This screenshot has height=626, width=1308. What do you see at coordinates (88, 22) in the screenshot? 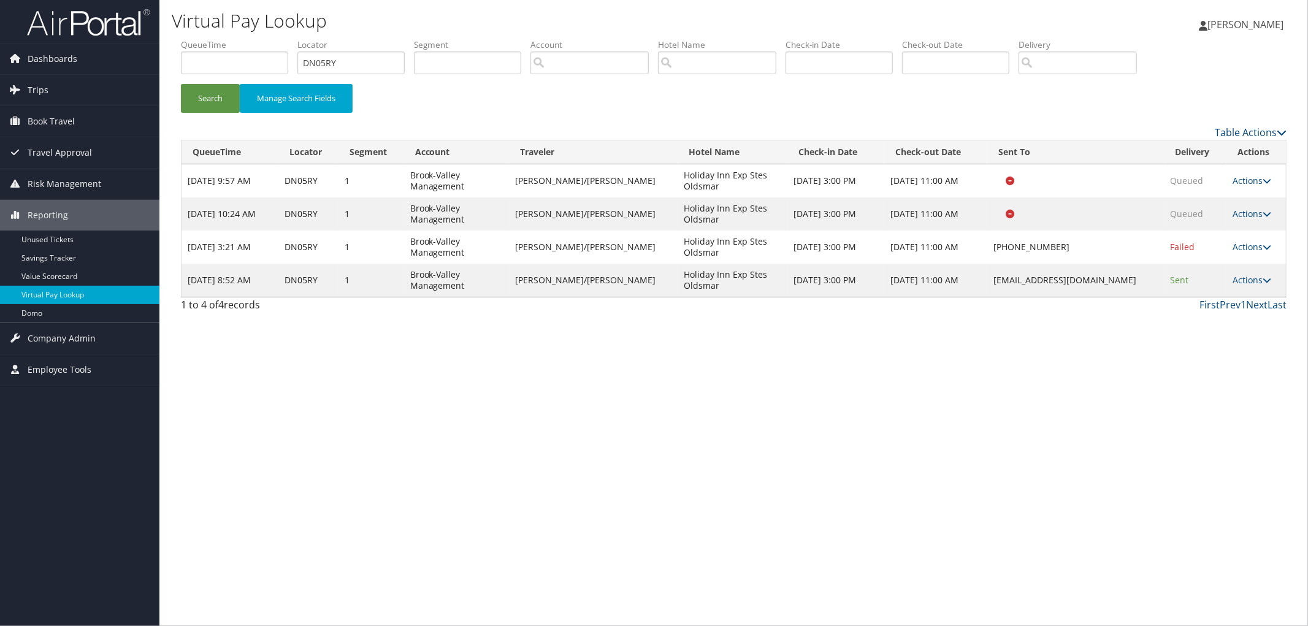
I see `img: airportal-logo.png` at bounding box center [88, 22].